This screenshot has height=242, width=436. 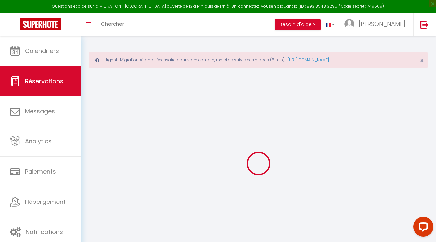 What do you see at coordinates (112, 24) in the screenshot?
I see `span: Chercher` at bounding box center [112, 24].